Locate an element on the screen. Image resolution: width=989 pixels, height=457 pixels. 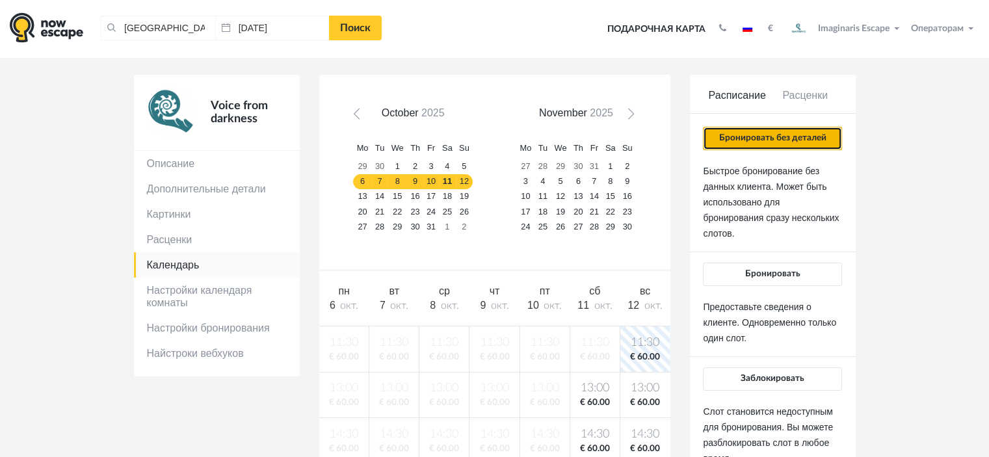
span: Prev is located at coordinates (361, 116).